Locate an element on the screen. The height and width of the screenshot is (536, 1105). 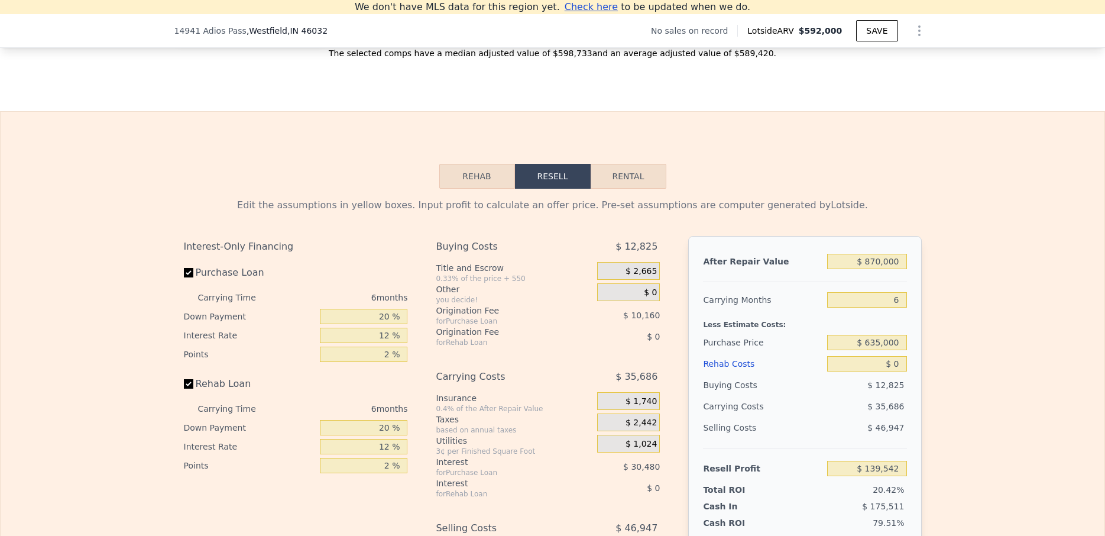
span: $ 46,947 is located at coordinates (886, 427).